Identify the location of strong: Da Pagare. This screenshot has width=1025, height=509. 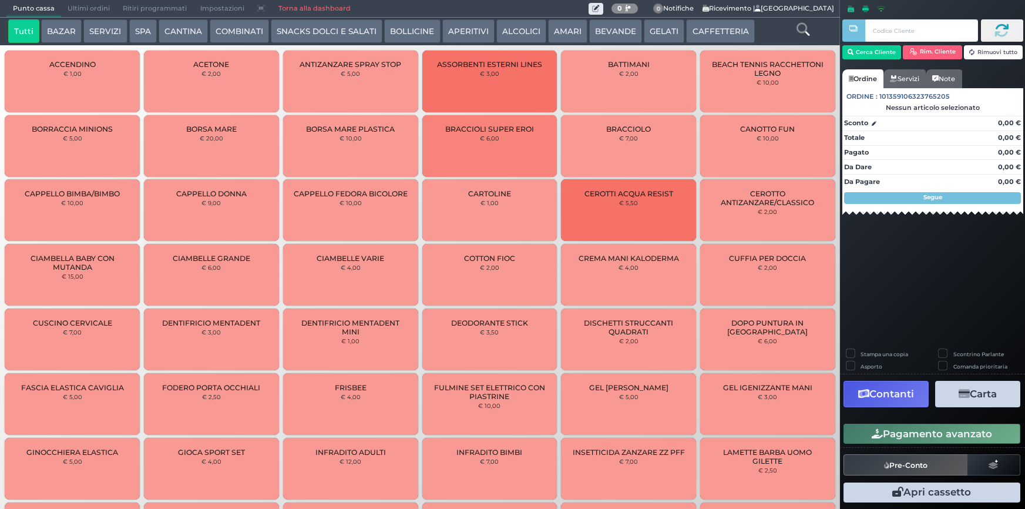
(862, 182).